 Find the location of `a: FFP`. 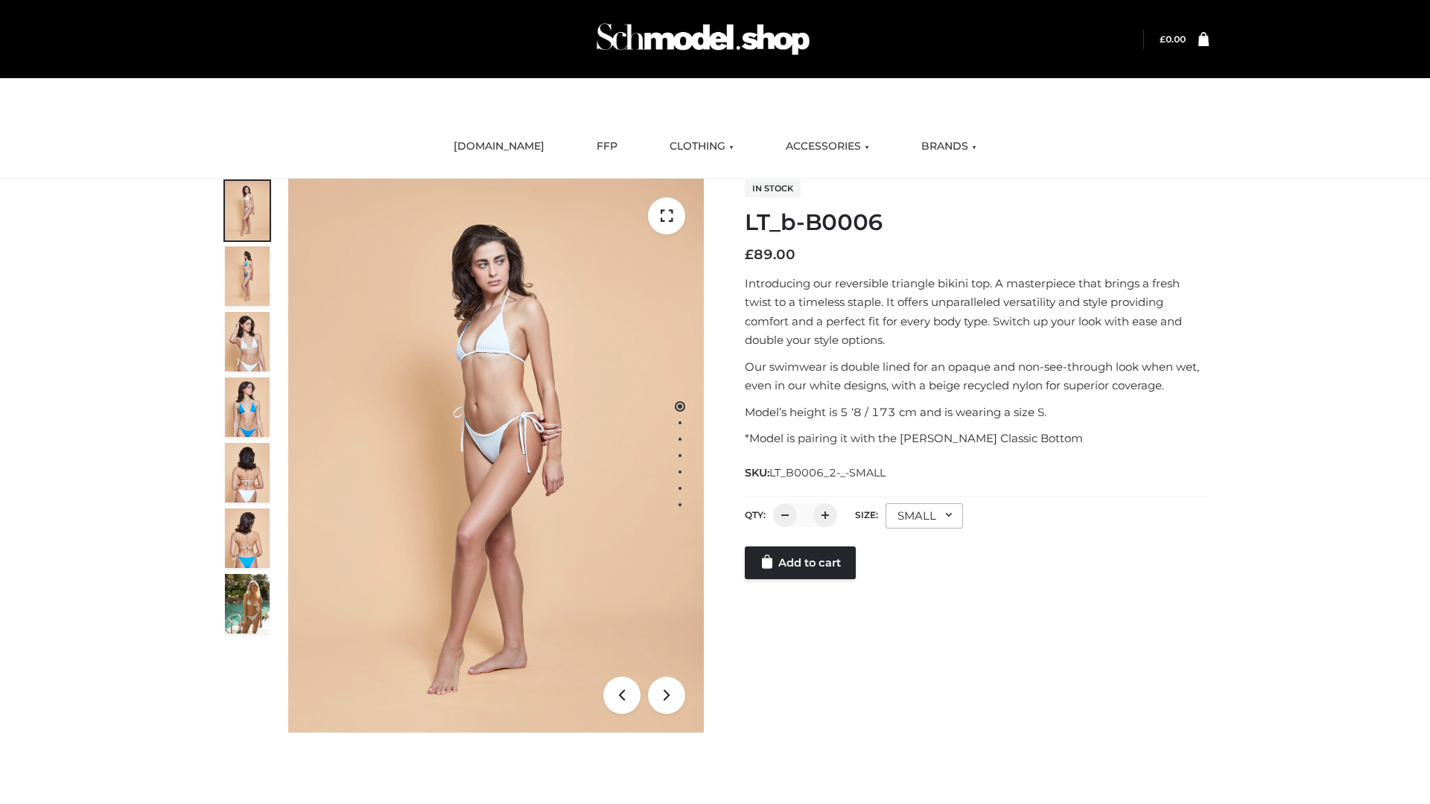

a: FFP is located at coordinates (607, 147).